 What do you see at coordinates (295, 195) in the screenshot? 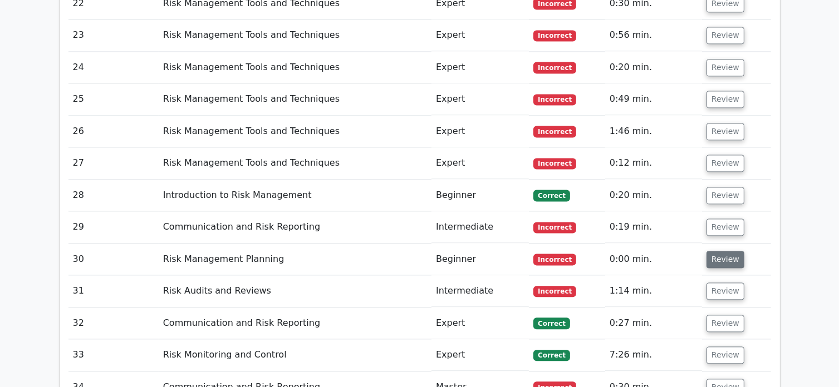
I see `td: Introduction to Risk Management` at bounding box center [295, 195].